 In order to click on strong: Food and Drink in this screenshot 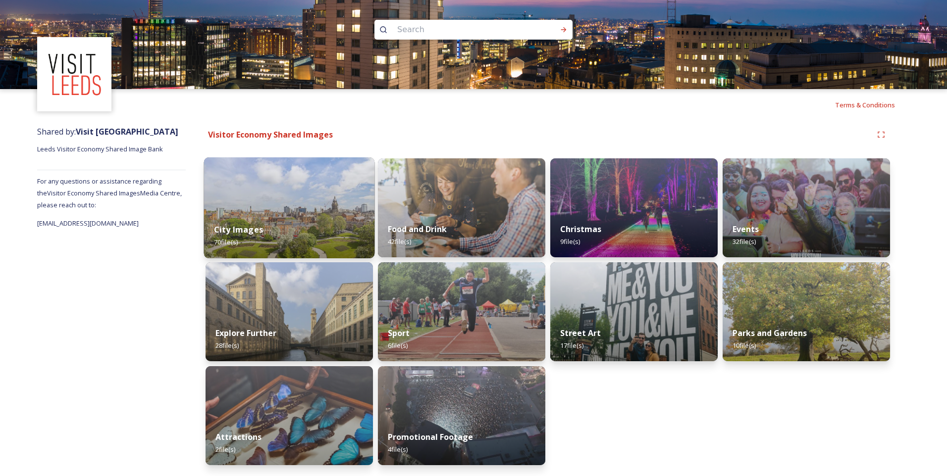, I will do `click(417, 229)`.